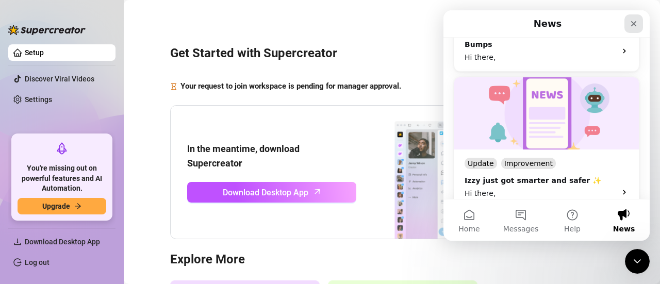  I want to click on div: Izzy just got smarter and safer ✨UpdateImprovementIzzy just got smarter and safer ✨Hi there,, so click(103, 132).